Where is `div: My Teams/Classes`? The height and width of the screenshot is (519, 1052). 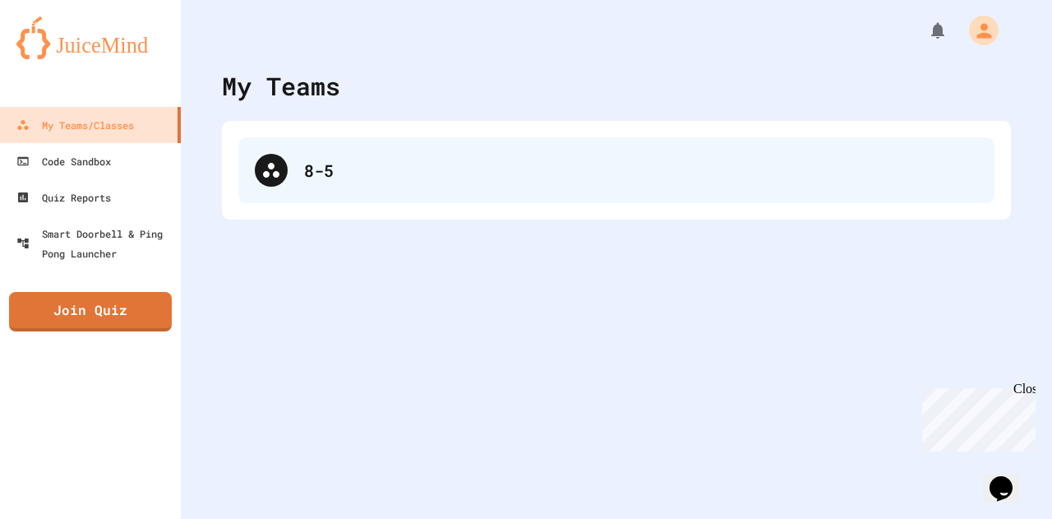 div: My Teams/Classes is located at coordinates (75, 125).